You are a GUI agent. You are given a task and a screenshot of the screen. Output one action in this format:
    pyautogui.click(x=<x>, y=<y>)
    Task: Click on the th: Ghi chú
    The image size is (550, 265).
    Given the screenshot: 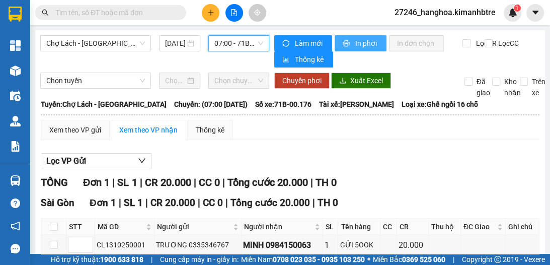 What is the action you would take?
    pyautogui.click(x=522, y=226)
    